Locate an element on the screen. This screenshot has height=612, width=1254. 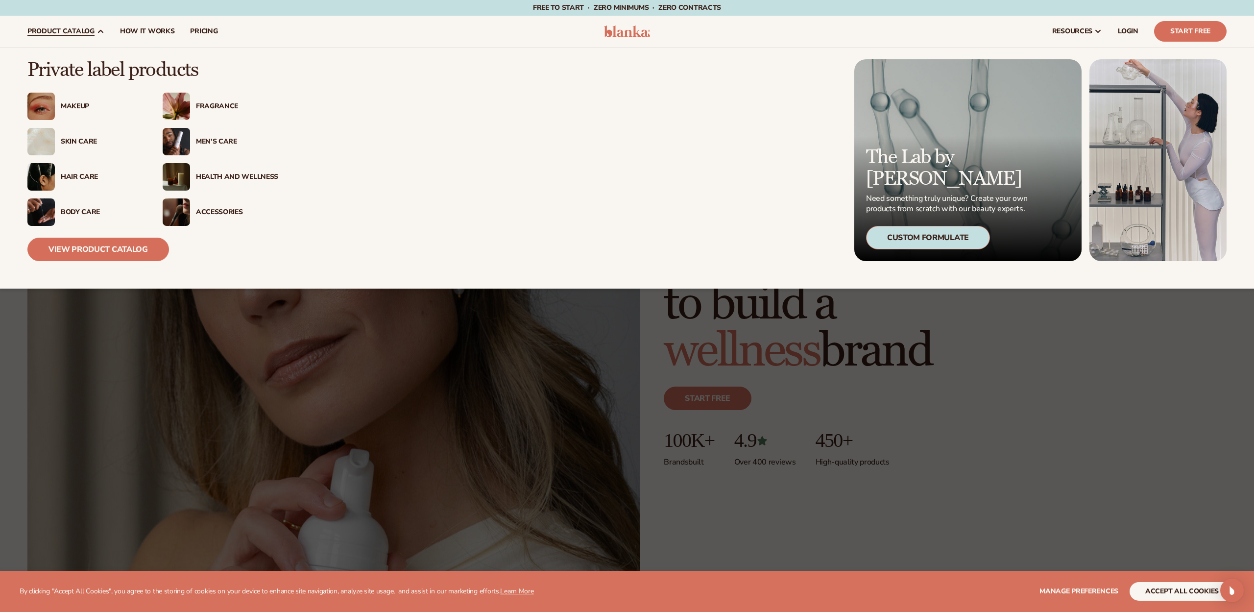
div: Health And Wellness is located at coordinates (237, 177).